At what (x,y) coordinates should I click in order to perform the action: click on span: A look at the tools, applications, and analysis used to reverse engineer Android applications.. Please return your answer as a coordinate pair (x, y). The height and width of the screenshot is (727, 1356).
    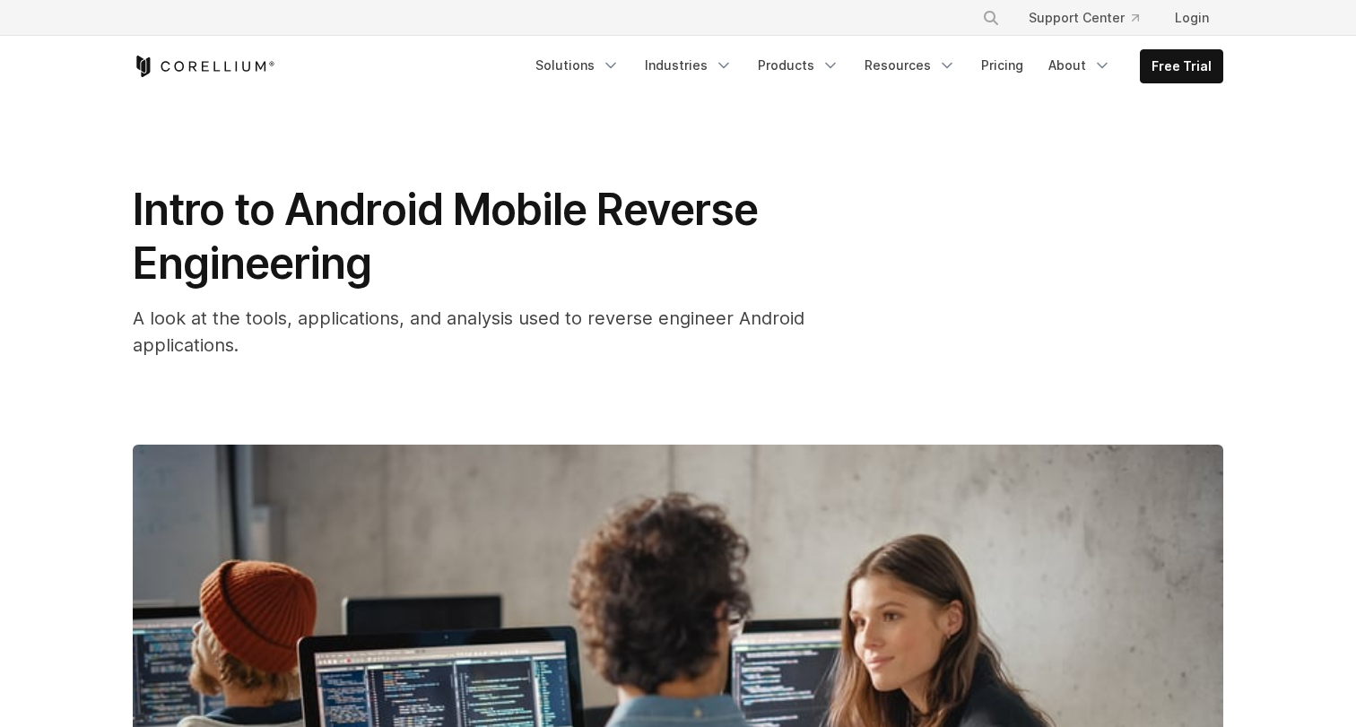
    Looking at the image, I should click on (468, 332).